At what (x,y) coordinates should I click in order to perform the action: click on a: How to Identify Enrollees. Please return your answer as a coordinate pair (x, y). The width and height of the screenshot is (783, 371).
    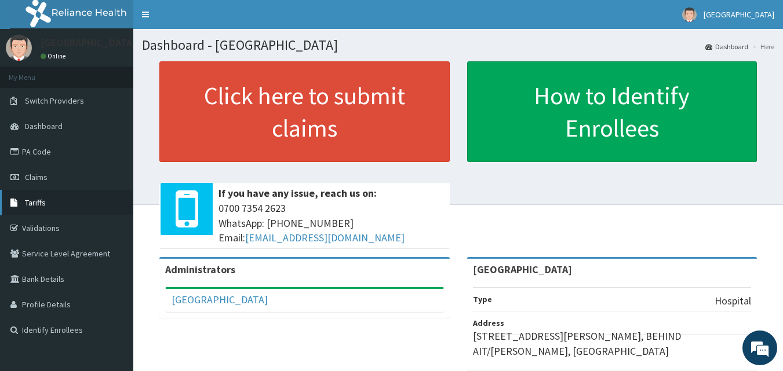
    Looking at the image, I should click on (612, 112).